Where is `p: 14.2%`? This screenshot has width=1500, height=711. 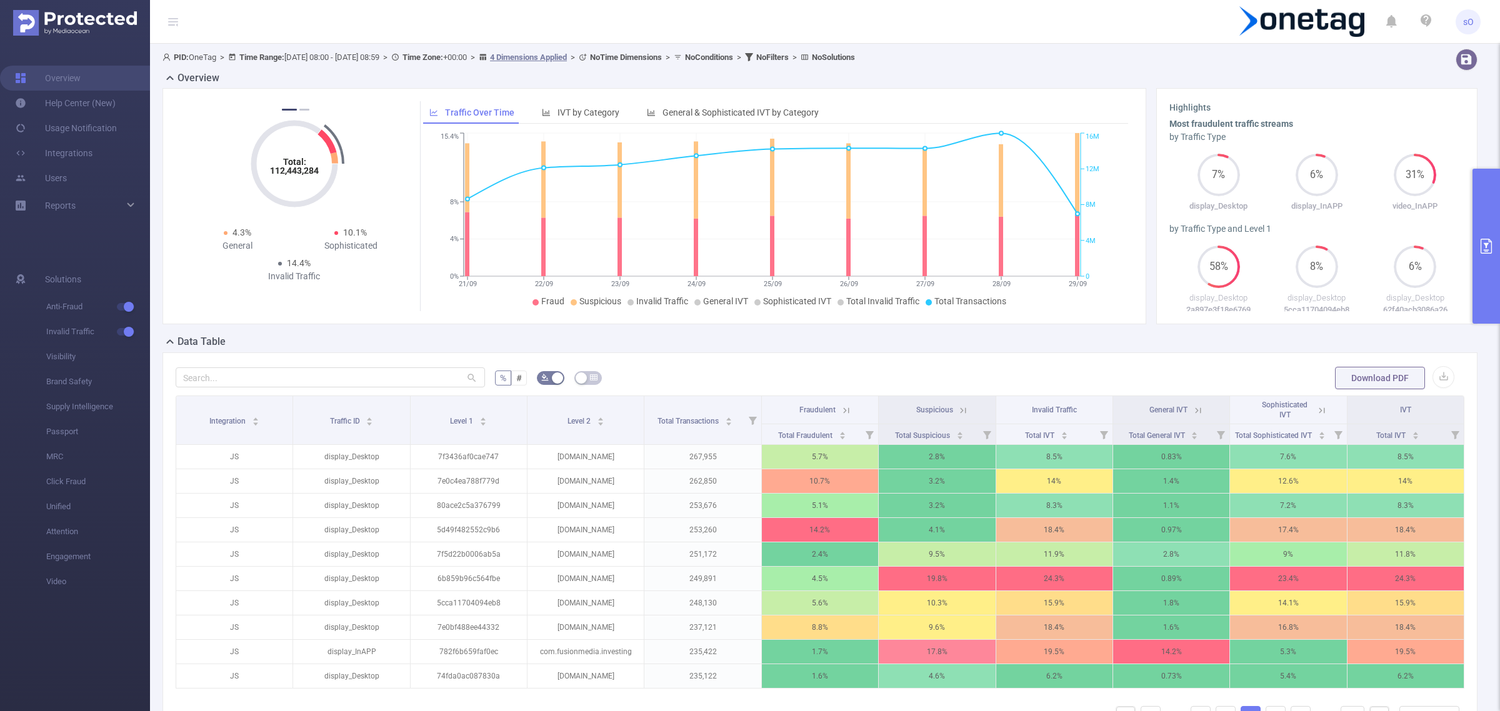
p: 14.2% is located at coordinates (820, 530).